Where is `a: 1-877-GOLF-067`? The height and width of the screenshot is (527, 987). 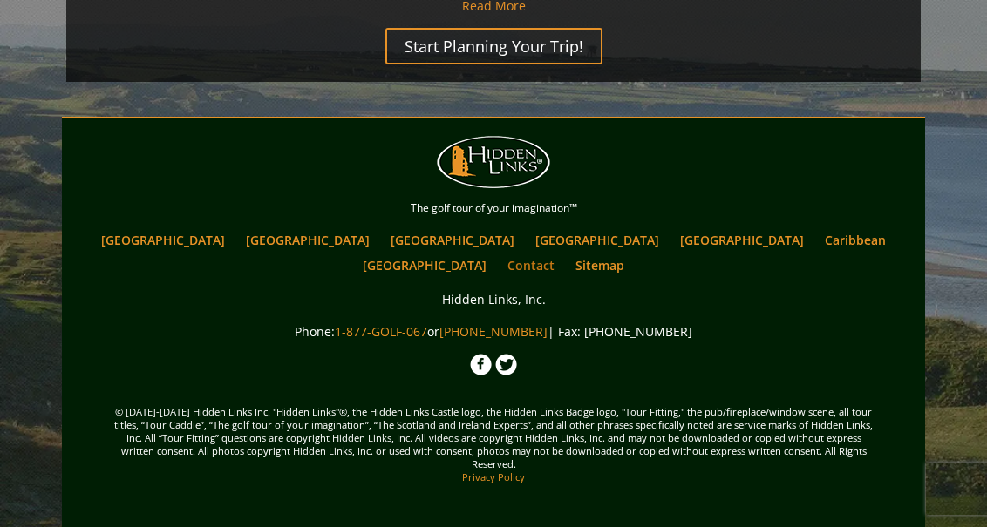 a: 1-877-GOLF-067 is located at coordinates (381, 331).